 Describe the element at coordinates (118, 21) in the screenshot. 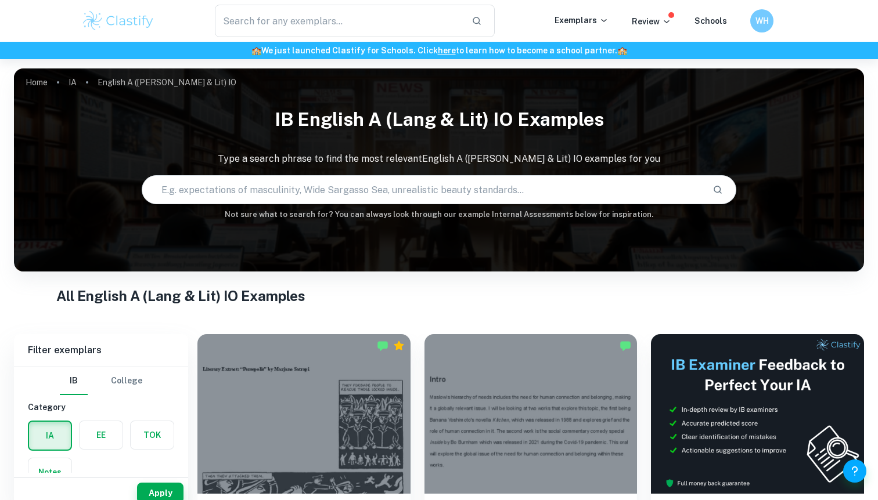

I see `img: Clastify logo` at that location.